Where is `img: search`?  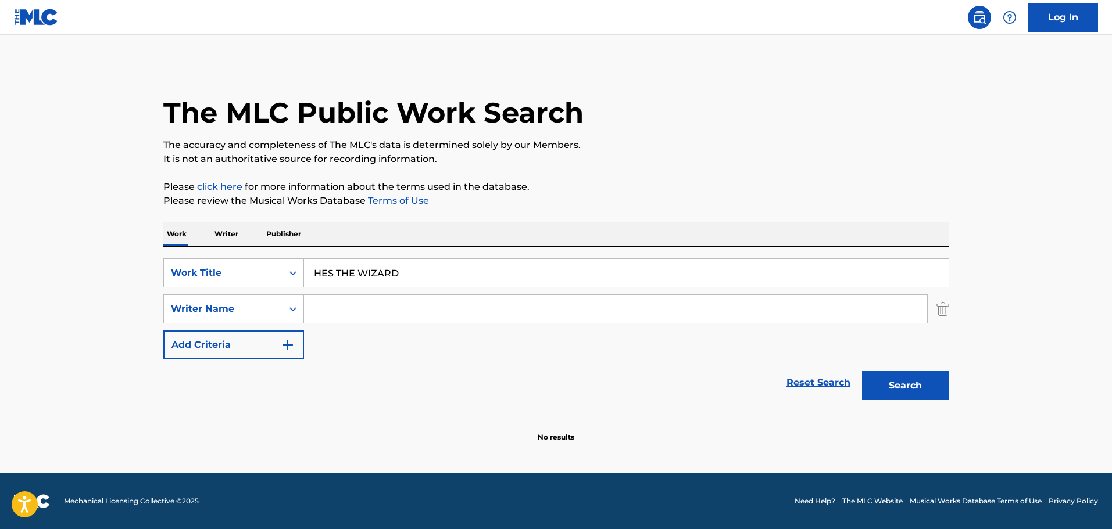
img: search is located at coordinates (979, 17).